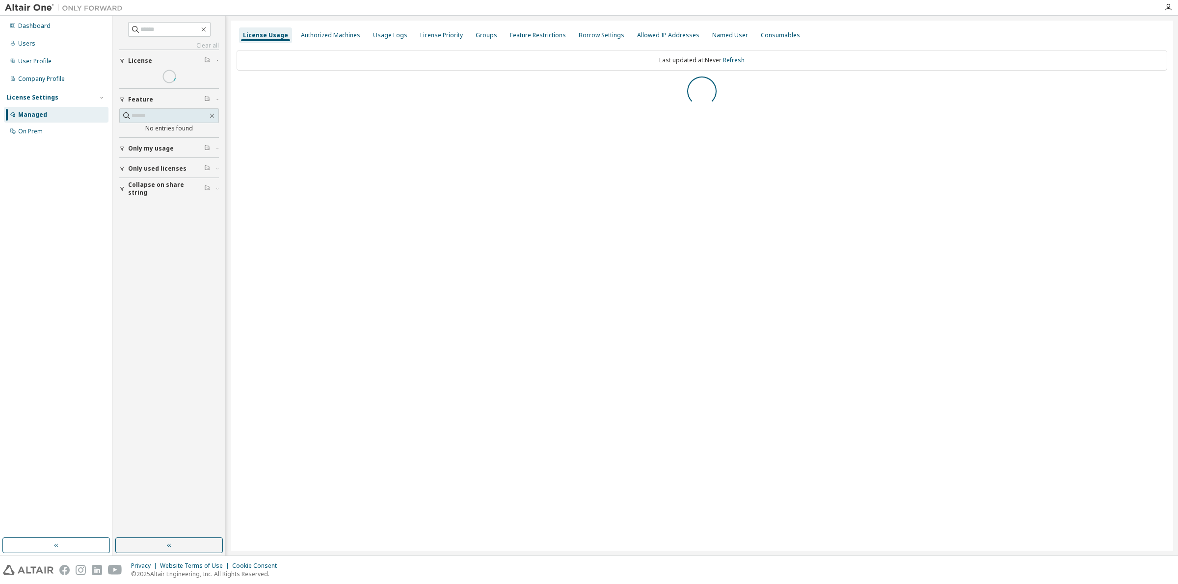  I want to click on div: Consumables, so click(780, 35).